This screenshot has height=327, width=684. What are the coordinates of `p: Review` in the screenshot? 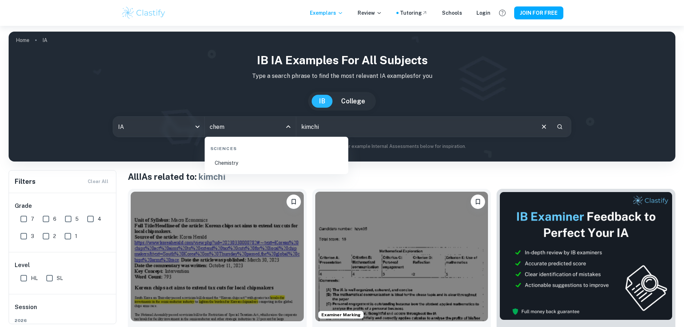 It's located at (370, 13).